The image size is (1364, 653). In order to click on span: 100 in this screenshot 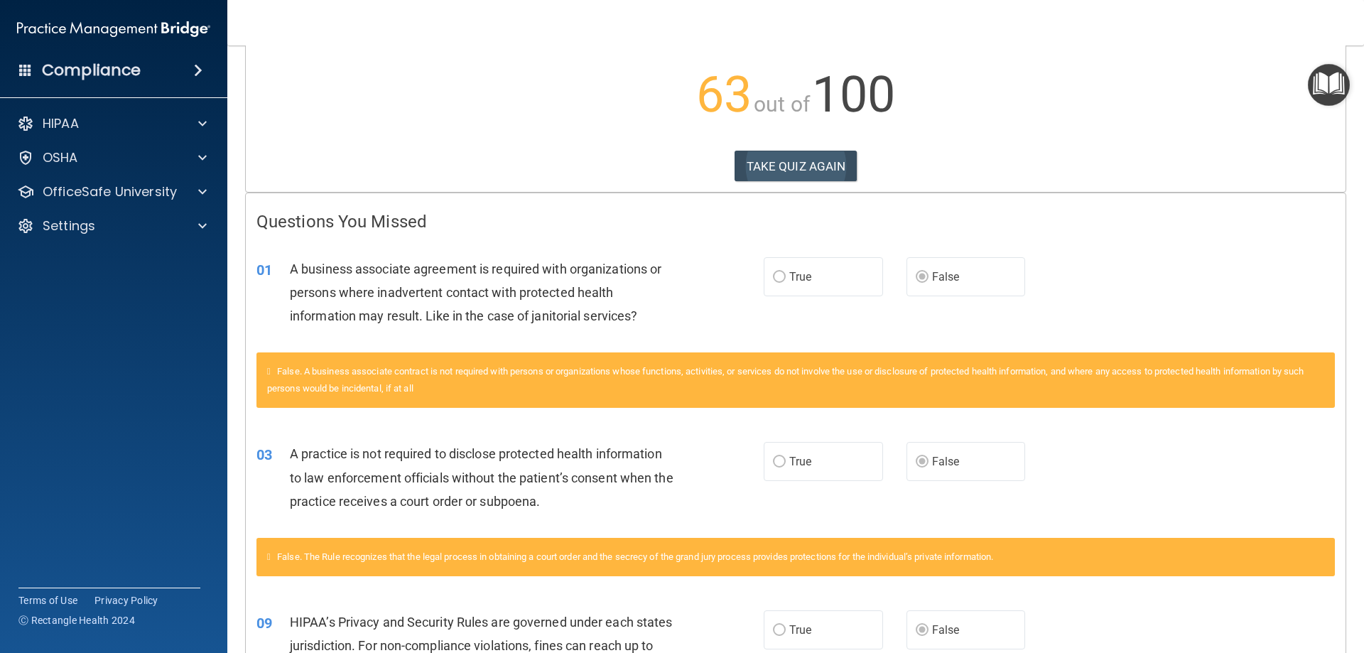, I will do `click(853, 94)`.